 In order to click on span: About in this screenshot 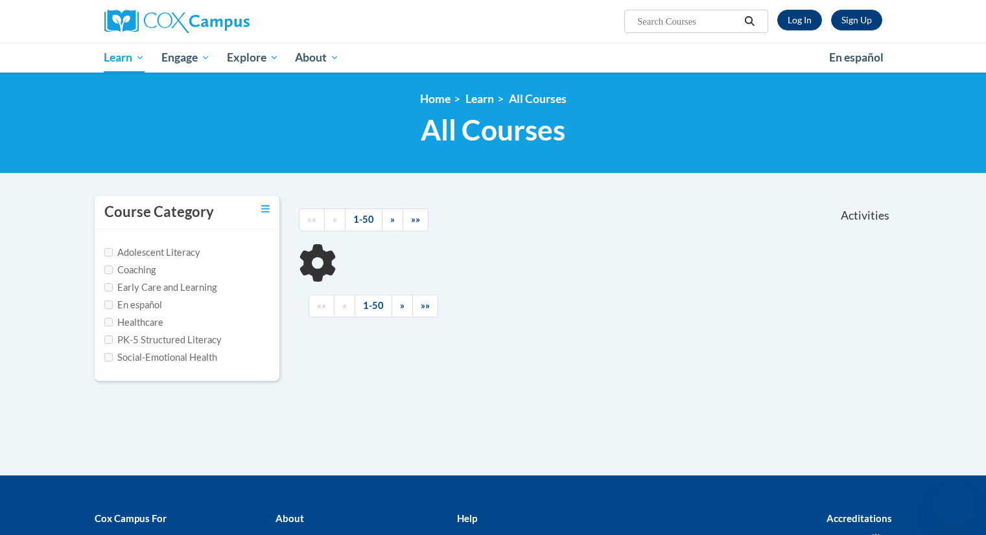, I will do `click(317, 58)`.